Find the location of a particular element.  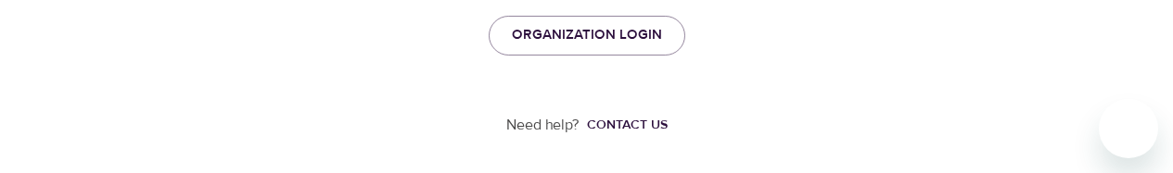

span: ORGANIZATION LOGIN is located at coordinates (587, 35).